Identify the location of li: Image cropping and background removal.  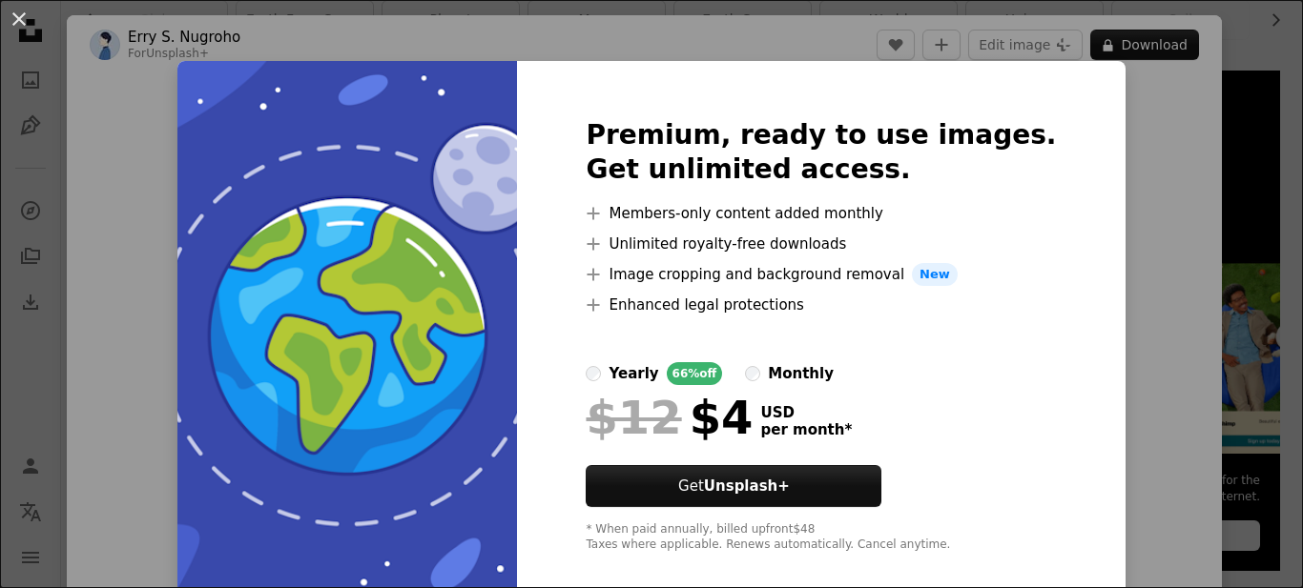
(820, 275).